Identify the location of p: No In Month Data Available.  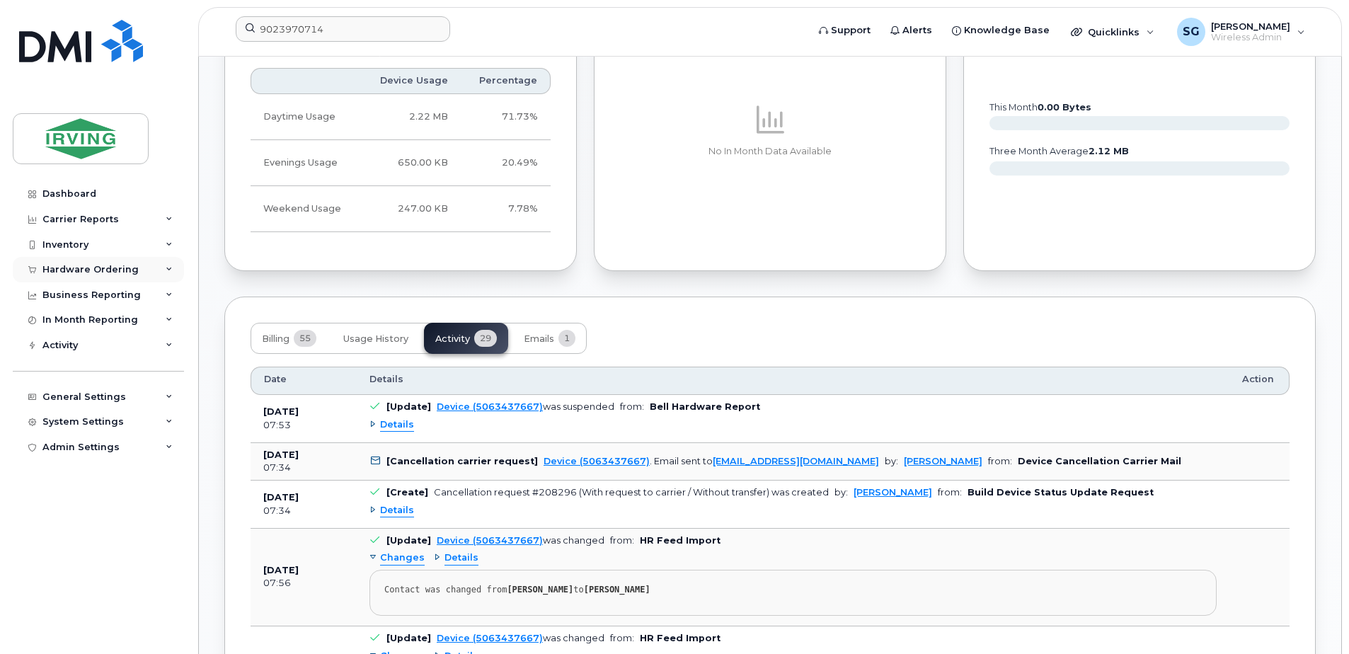
(770, 151).